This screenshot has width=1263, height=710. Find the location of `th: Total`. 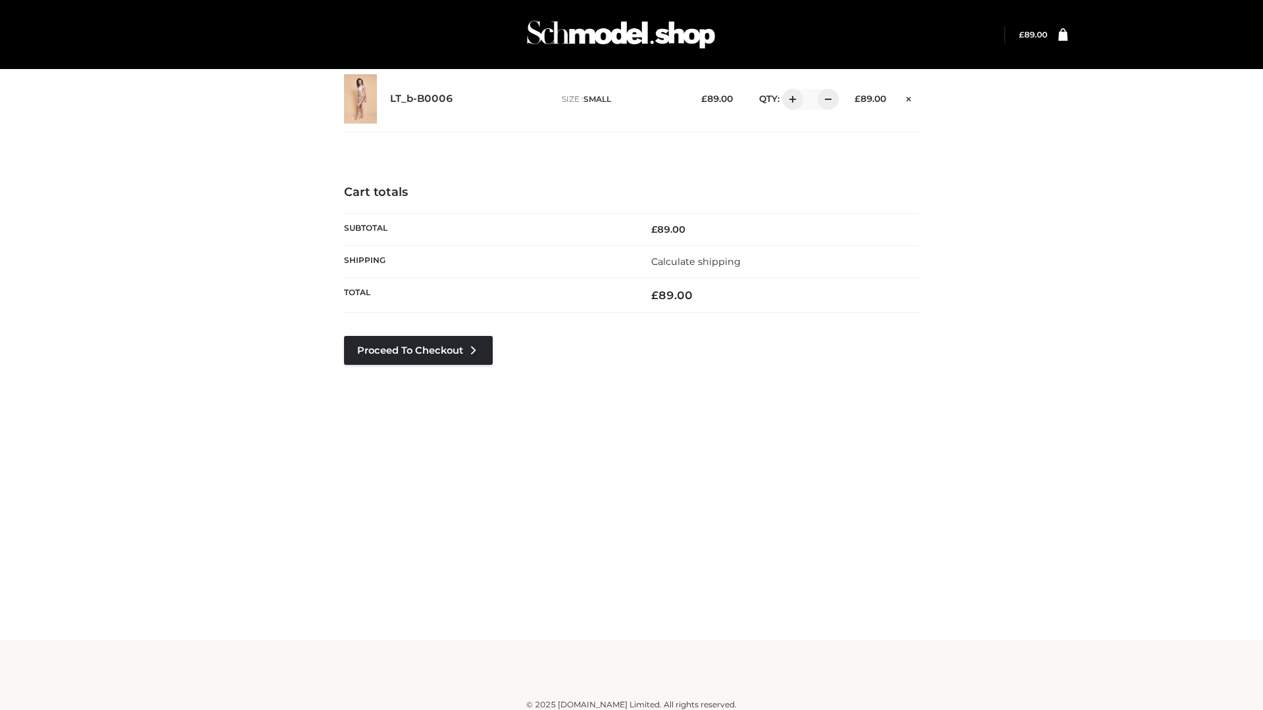

th: Total is located at coordinates (487, 295).